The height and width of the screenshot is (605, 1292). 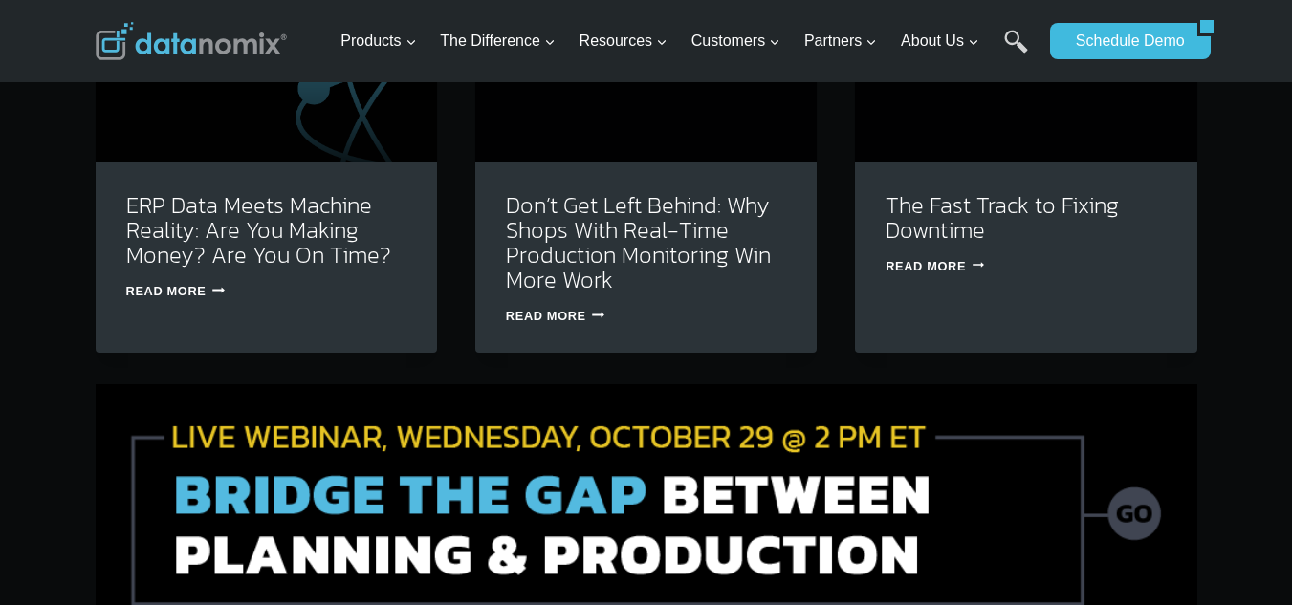 I want to click on a: Search, so click(x=1016, y=51).